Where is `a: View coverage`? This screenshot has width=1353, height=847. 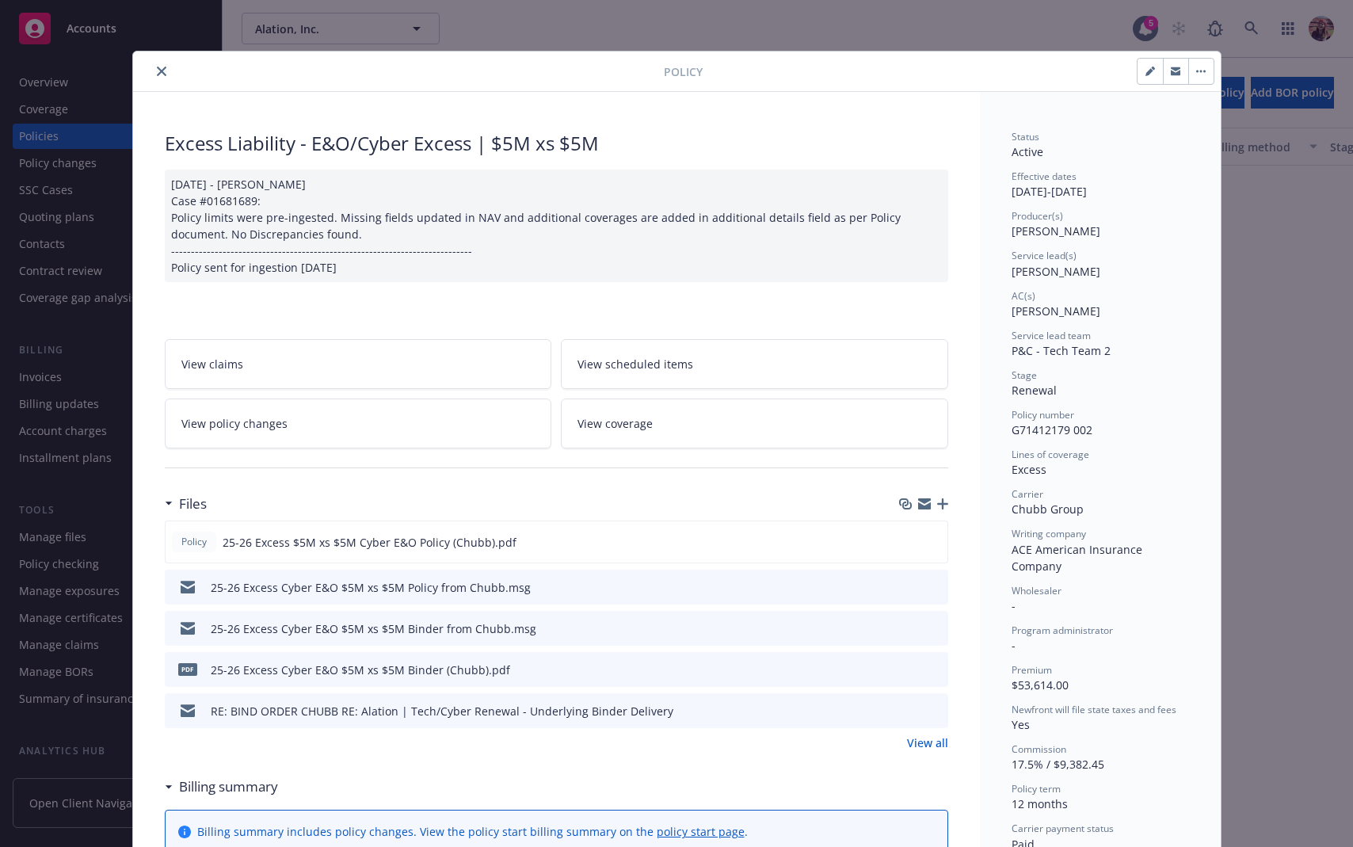
a: View coverage is located at coordinates (754, 423).